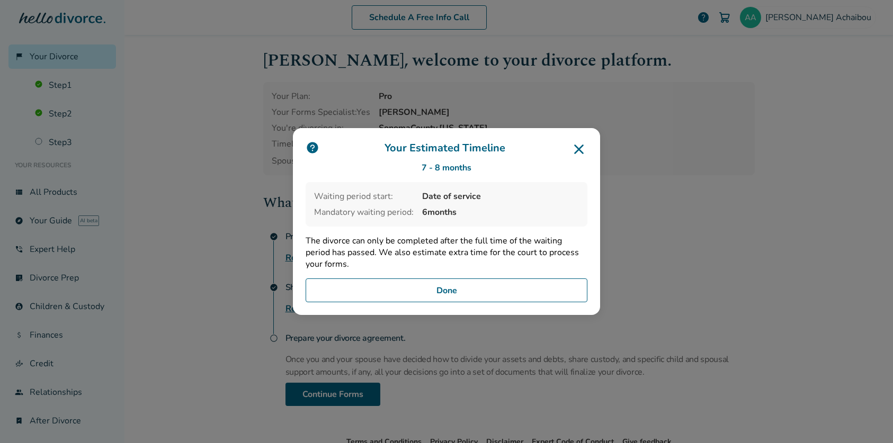 This screenshot has height=443, width=893. Describe the element at coordinates (446, 149) in the screenshot. I see `h3: Your Estimated Timeline` at that location.